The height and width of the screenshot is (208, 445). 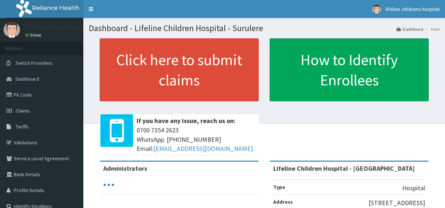 I want to click on span: Tariffs, so click(x=22, y=127).